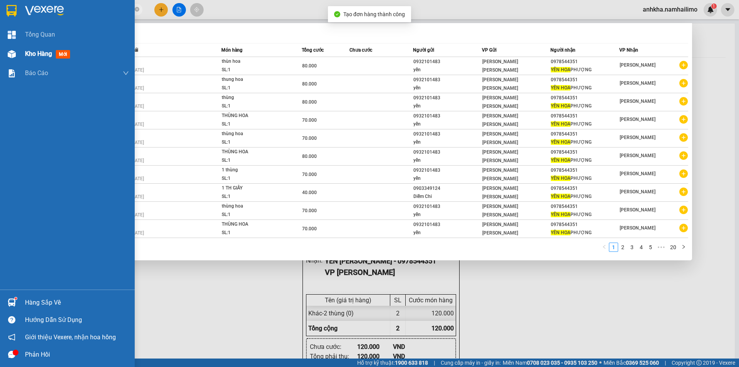 The width and height of the screenshot is (739, 367). I want to click on li: Next 5 Pages, so click(661, 247).